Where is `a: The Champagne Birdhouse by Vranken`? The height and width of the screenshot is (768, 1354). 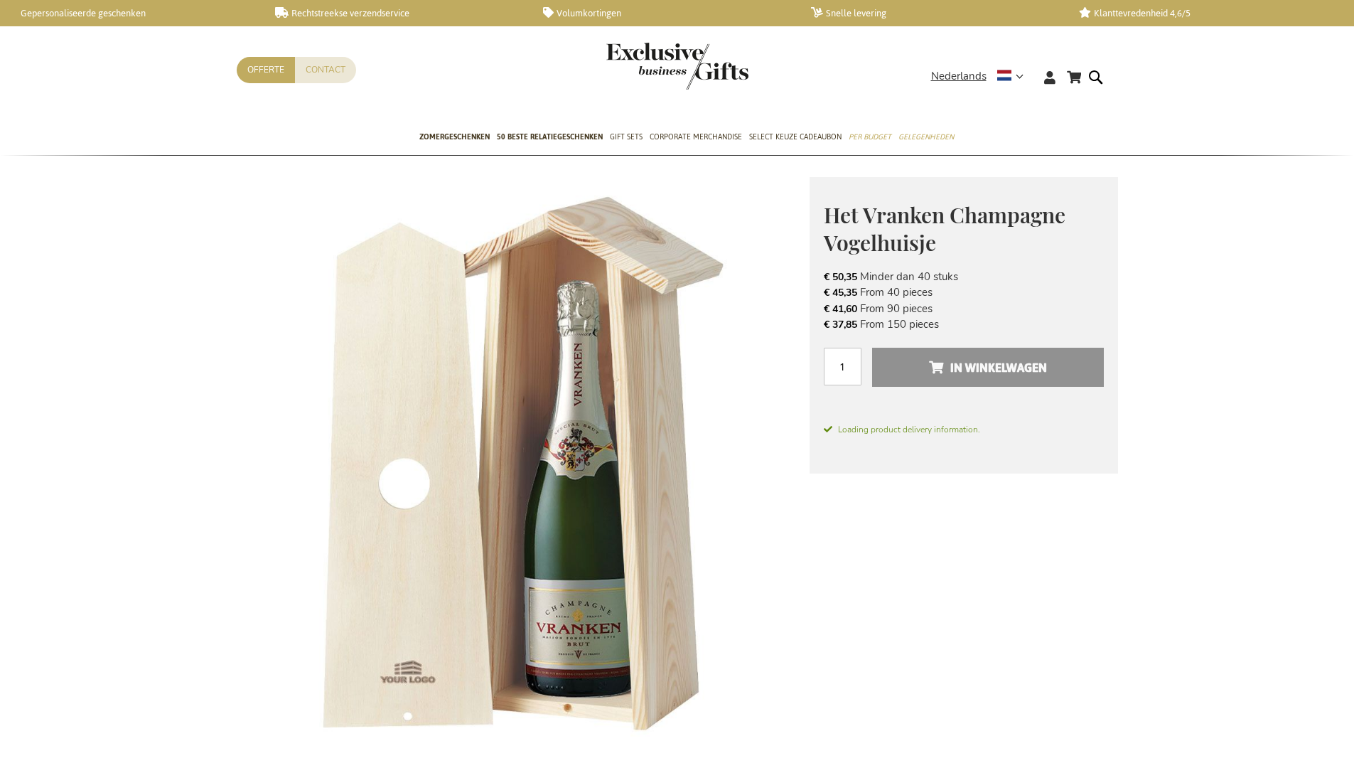 a: The Champagne Birdhouse by Vranken is located at coordinates (523, 464).